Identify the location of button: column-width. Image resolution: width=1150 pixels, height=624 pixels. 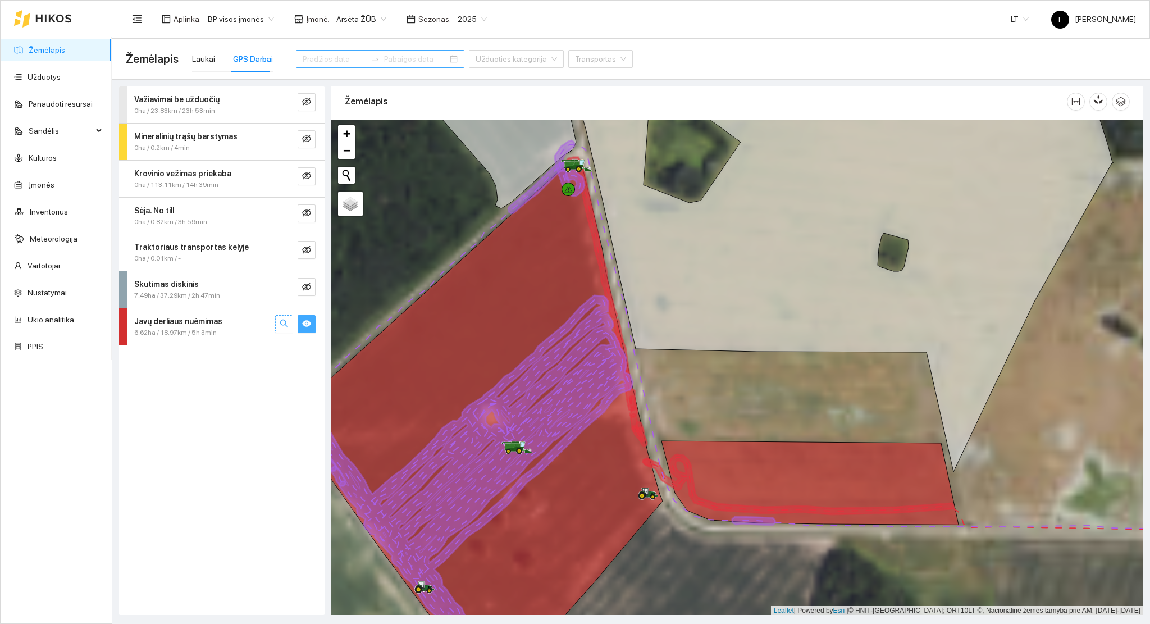
(1075, 102).